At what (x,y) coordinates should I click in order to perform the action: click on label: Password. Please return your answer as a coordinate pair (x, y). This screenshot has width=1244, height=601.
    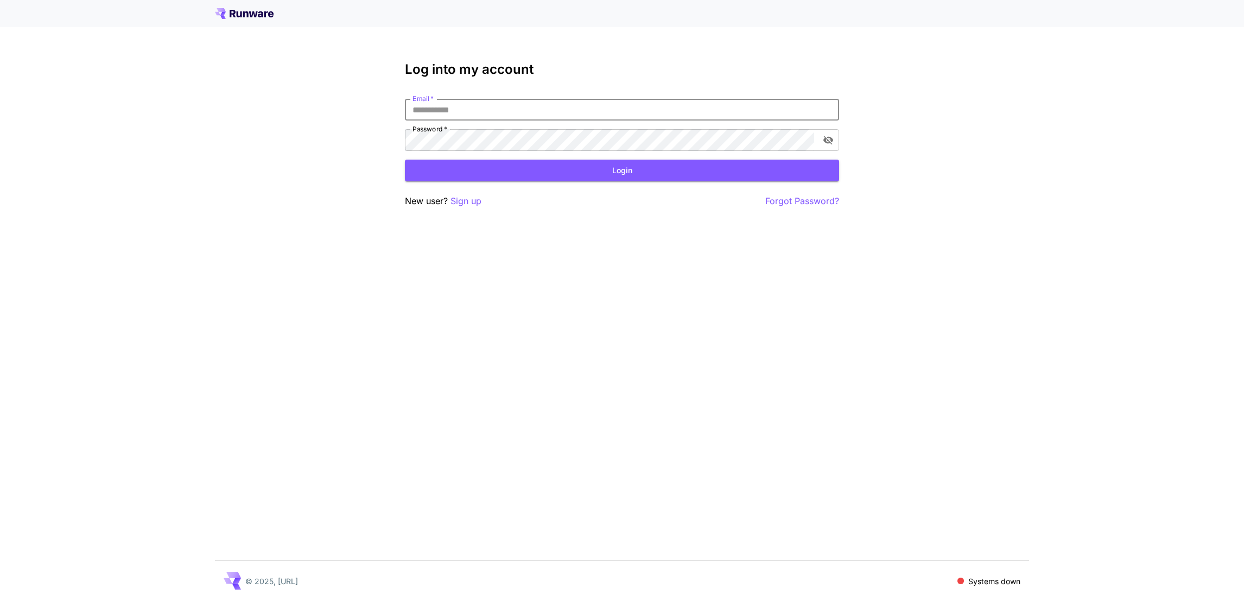
    Looking at the image, I should click on (430, 129).